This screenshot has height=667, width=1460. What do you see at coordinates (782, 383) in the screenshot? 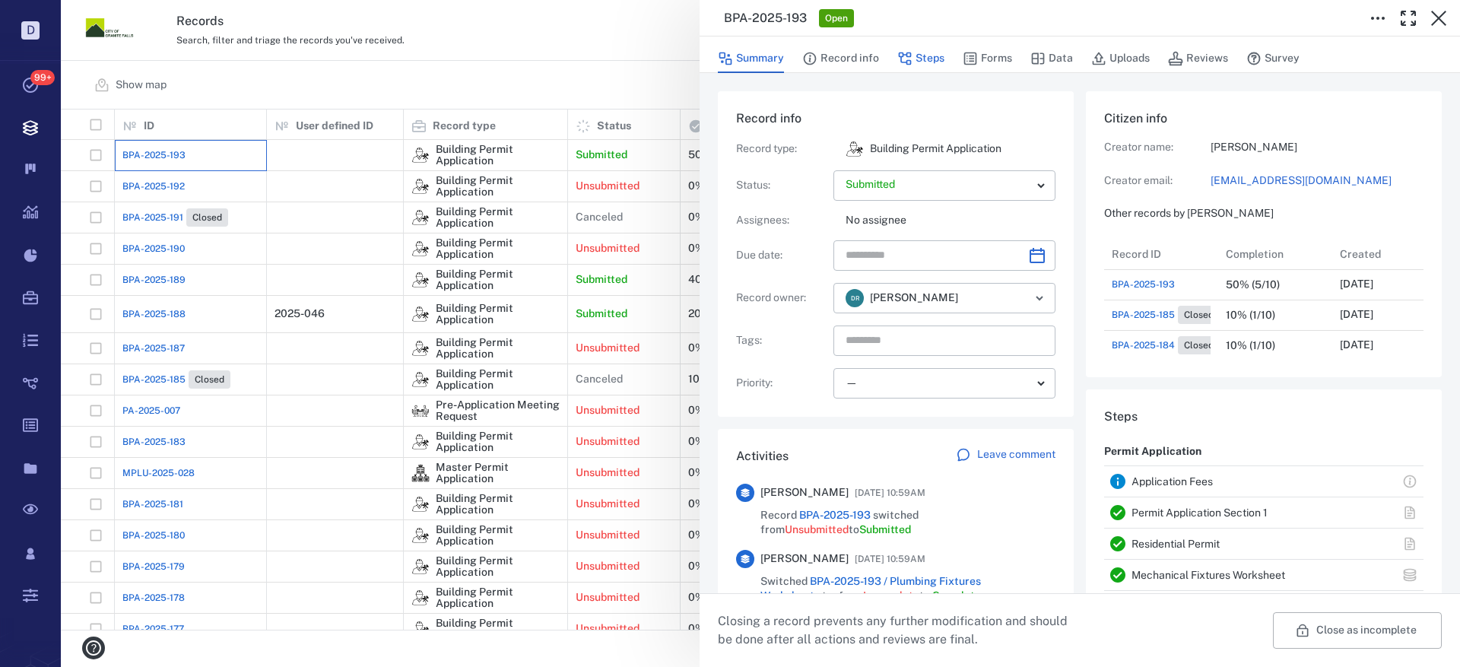
I see `p: Priority :` at bounding box center [782, 383].